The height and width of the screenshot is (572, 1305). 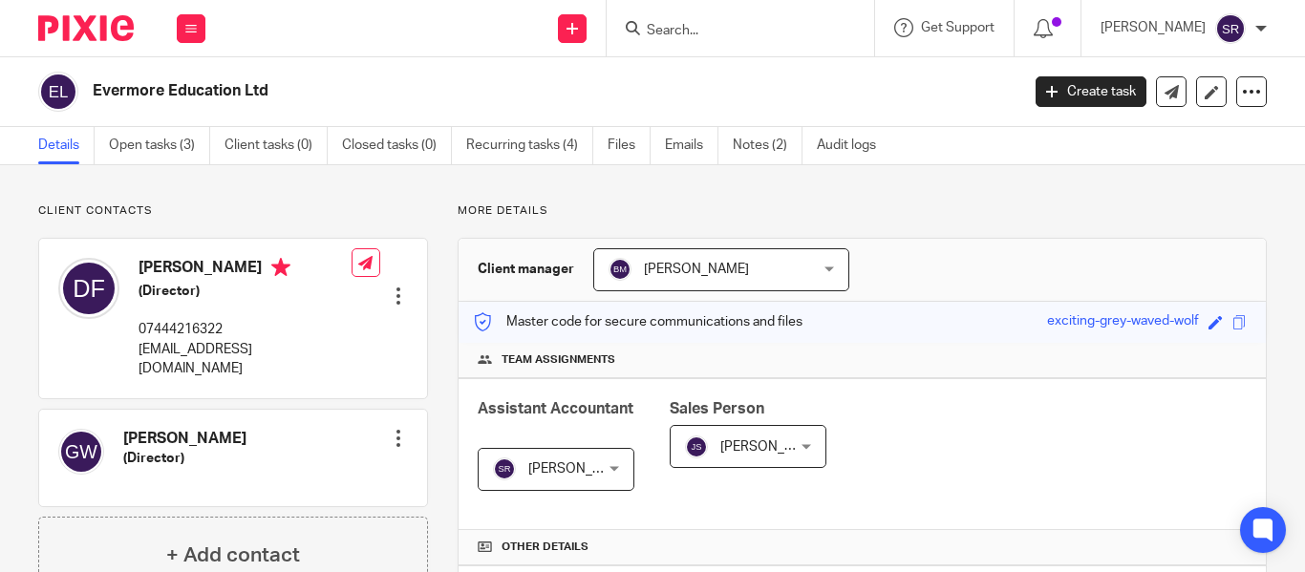 What do you see at coordinates (628, 145) in the screenshot?
I see `a: Files` at bounding box center [628, 145].